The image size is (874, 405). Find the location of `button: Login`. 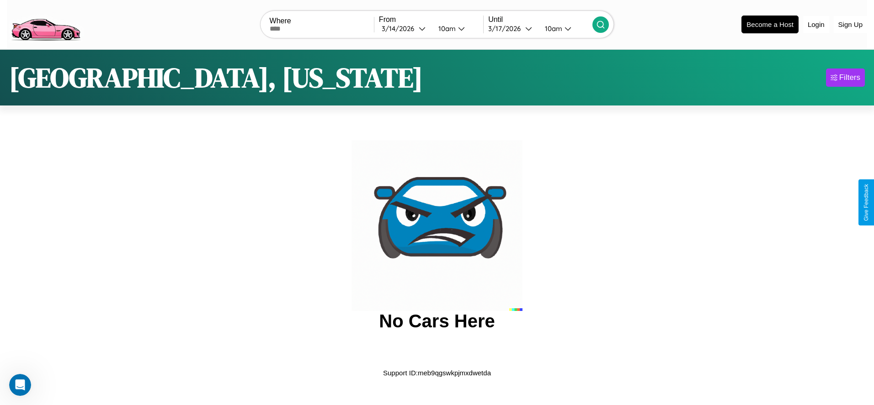

button: Login is located at coordinates (816, 24).